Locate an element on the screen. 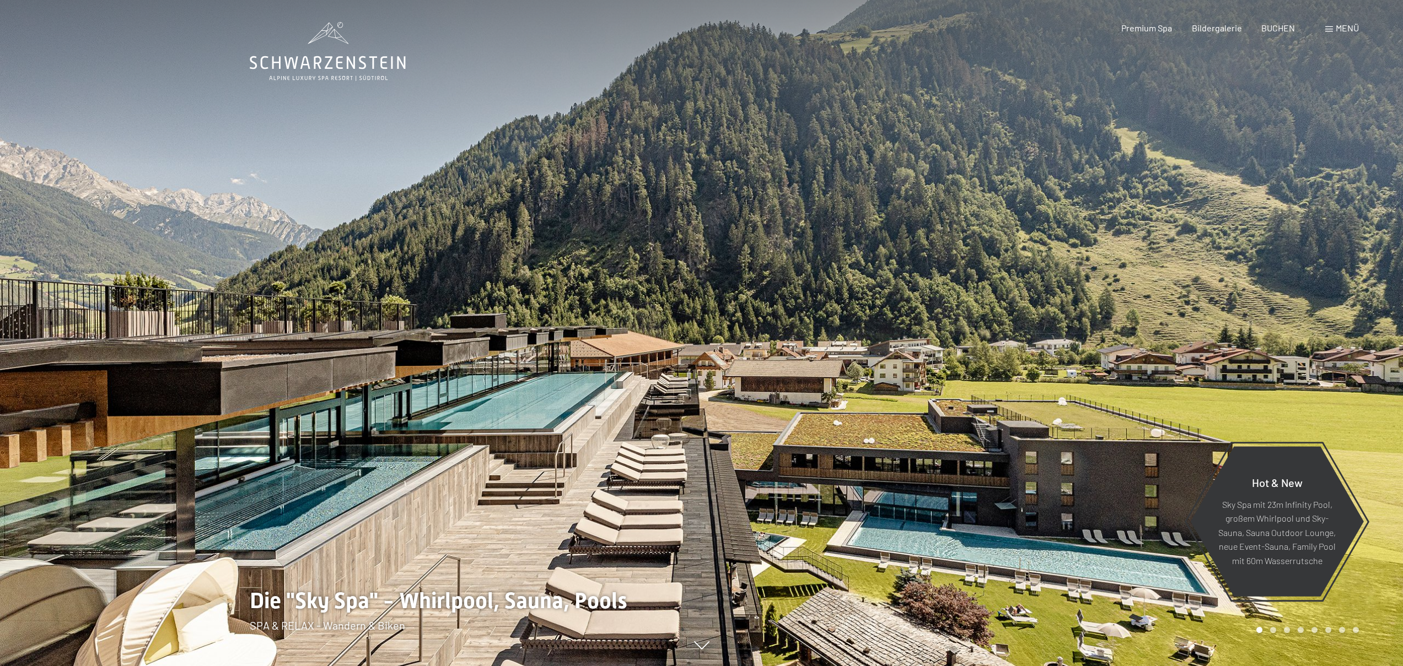 This screenshot has width=1403, height=666. span: Premium Spa is located at coordinates (1146, 28).